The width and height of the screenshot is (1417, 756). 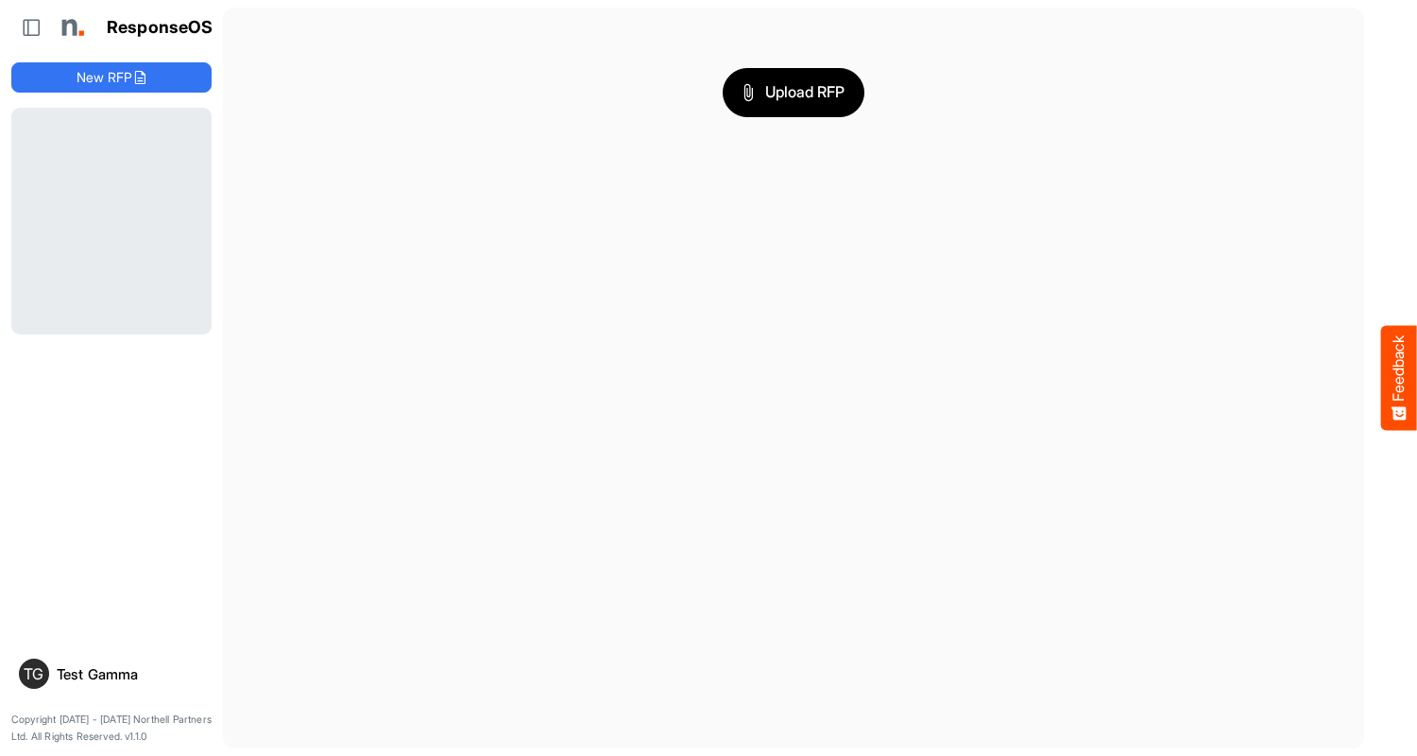 What do you see at coordinates (130, 674) in the screenshot?
I see `div: Test Gamma` at bounding box center [130, 674].